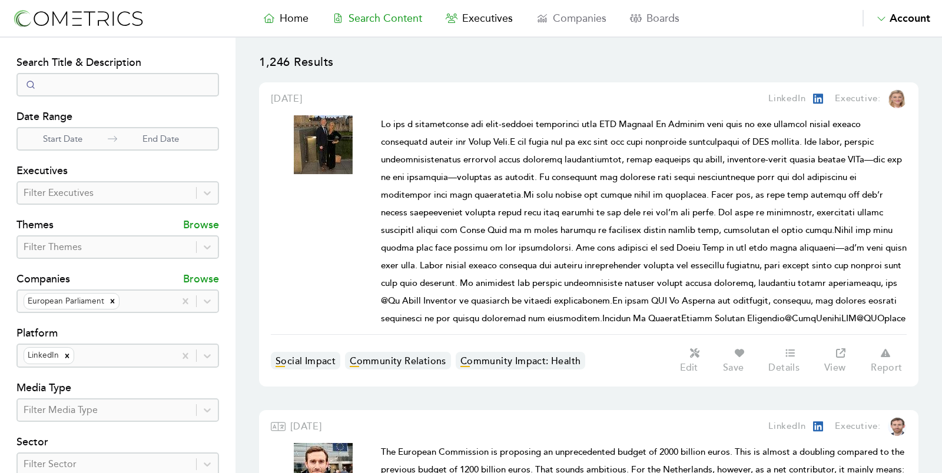 This screenshot has width=942, height=473. I want to click on a: Boards, so click(655, 18).